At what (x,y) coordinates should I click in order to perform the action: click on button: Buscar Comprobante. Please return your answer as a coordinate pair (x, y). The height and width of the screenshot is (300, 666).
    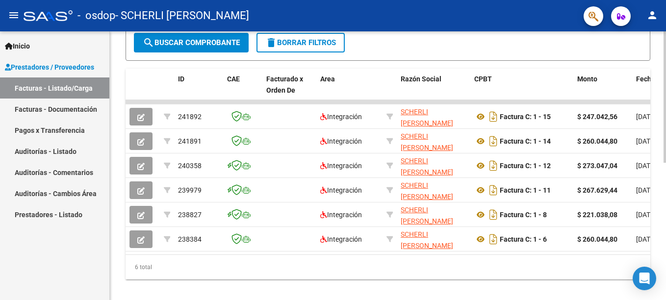
    Looking at the image, I should click on (191, 43).